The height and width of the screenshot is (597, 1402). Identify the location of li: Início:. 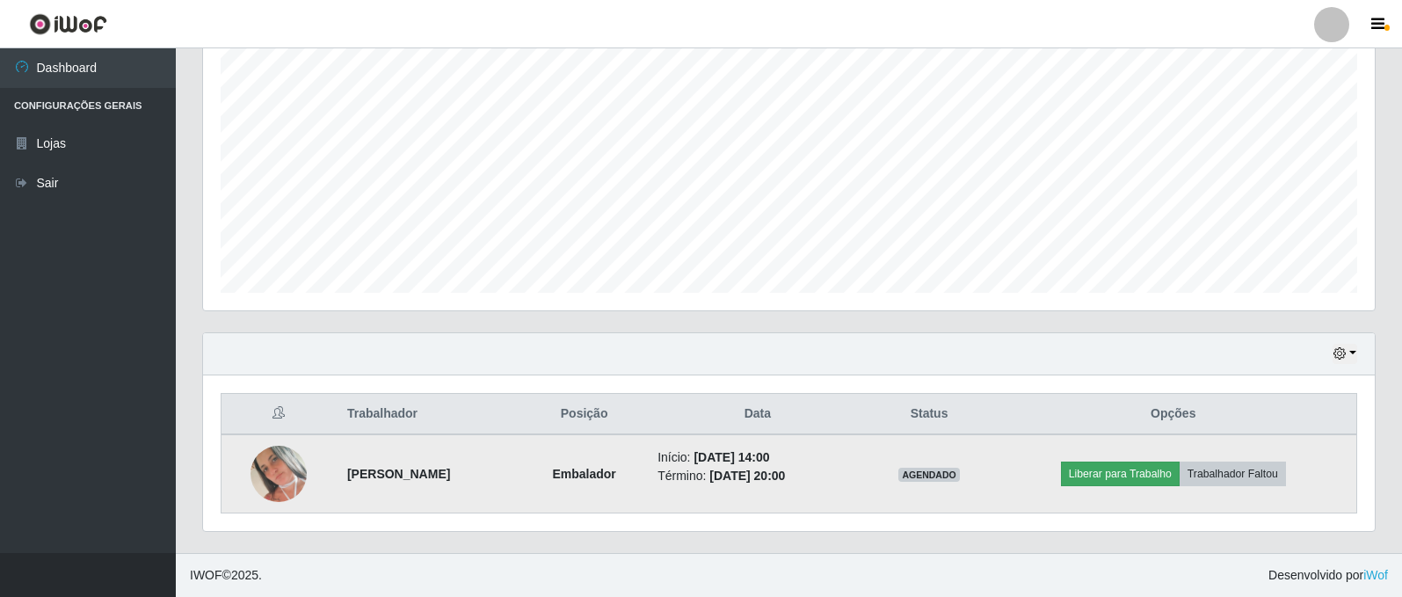
(757, 457).